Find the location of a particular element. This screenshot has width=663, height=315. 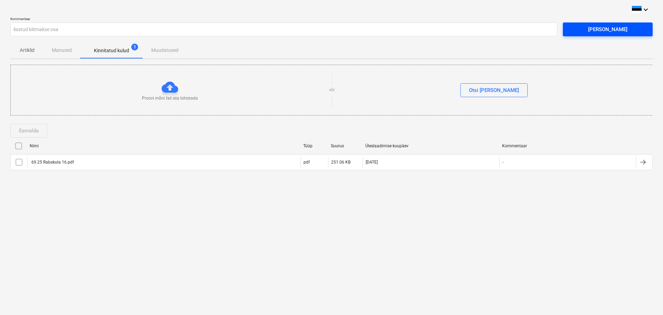

p: Artiklid is located at coordinates (27, 50).